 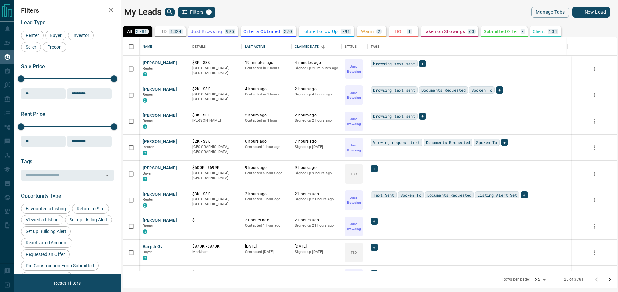 I want to click on p: Signed up 20 minutes ago, so click(x=316, y=68).